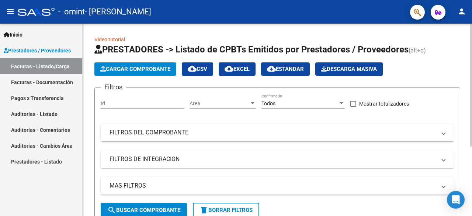 The height and width of the screenshot is (216, 472). What do you see at coordinates (226, 210) in the screenshot?
I see `span: Borrar Filtros` at bounding box center [226, 210].